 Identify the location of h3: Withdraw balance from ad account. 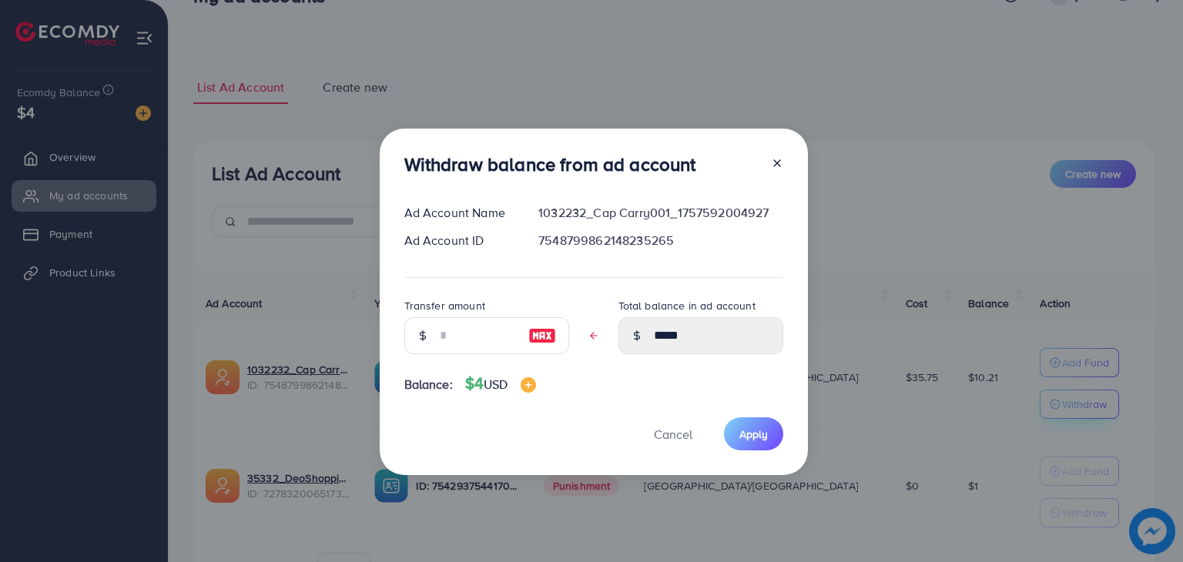
(550, 164).